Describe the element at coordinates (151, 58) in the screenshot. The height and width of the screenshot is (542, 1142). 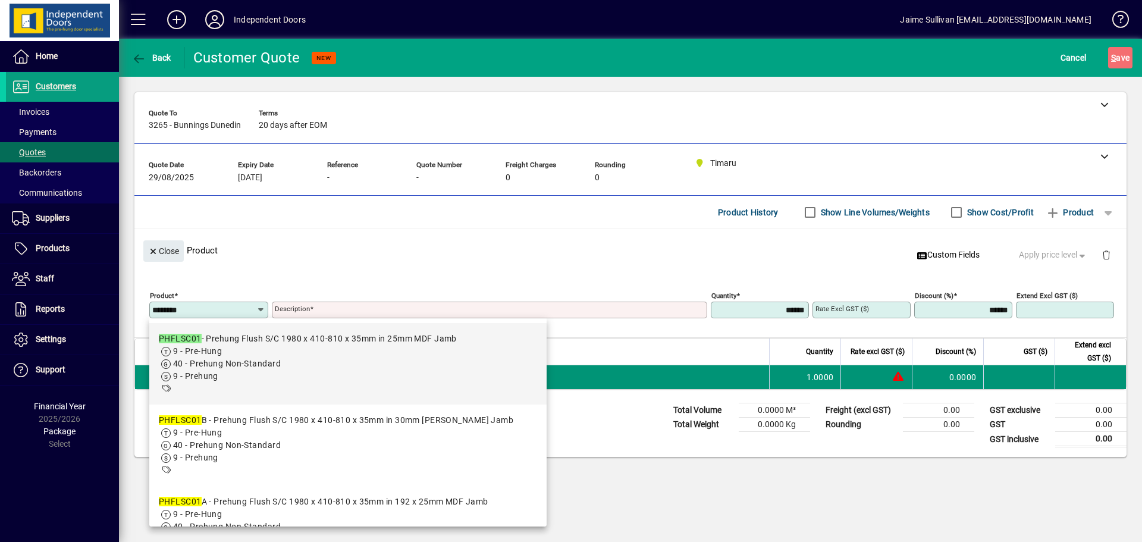
I see `span: Back` at that location.